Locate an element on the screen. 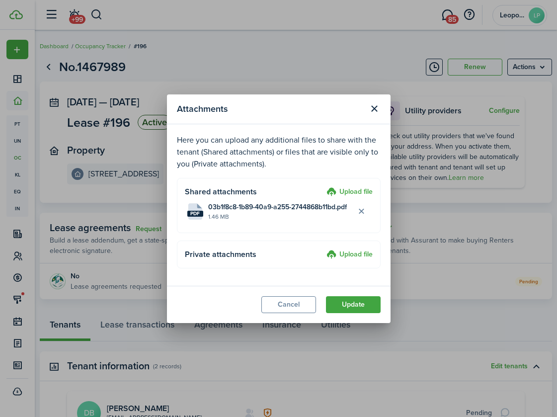 This screenshot has height=417, width=557. button: Cancel is located at coordinates (289, 305).